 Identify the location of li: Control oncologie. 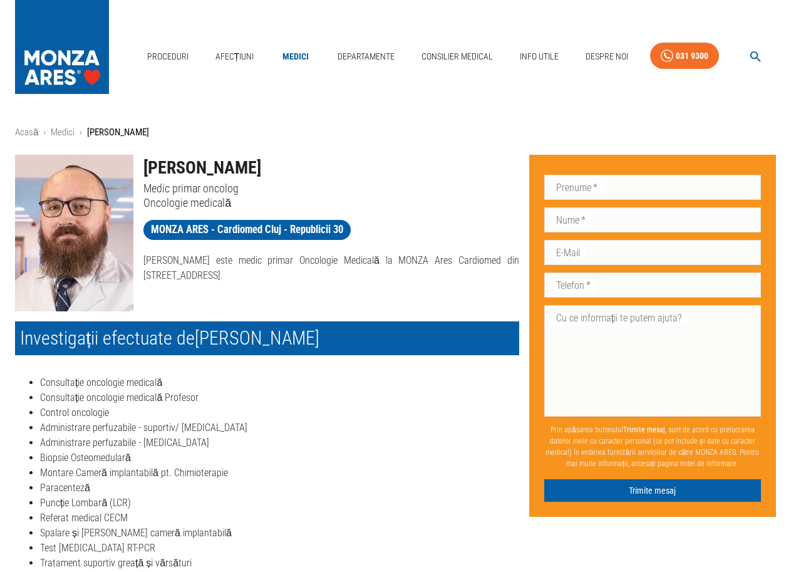
(279, 413).